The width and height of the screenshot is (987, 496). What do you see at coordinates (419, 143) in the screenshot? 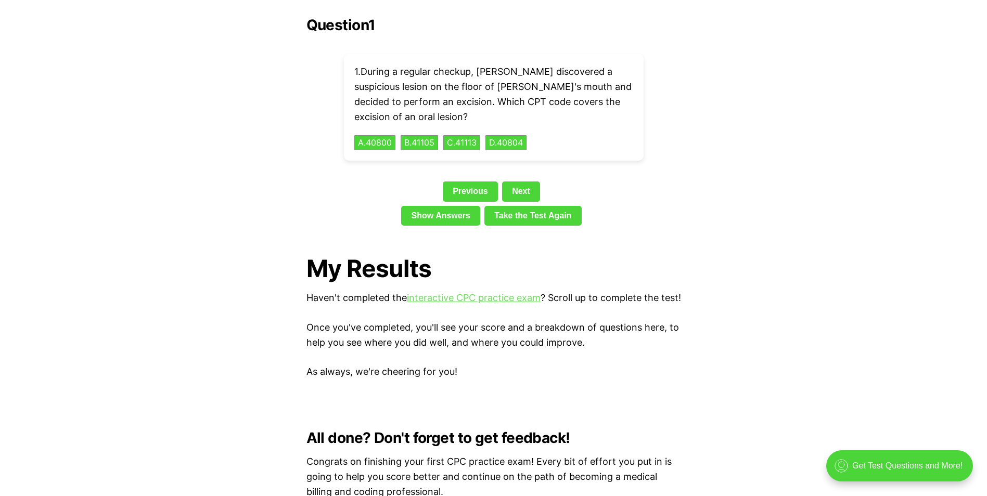
I see `button: B.41105` at bounding box center [419, 143].